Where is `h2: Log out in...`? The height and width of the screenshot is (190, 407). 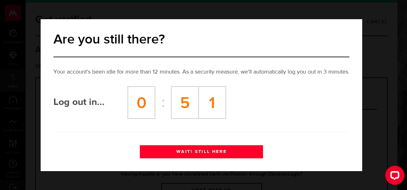 h2: Log out in... is located at coordinates (90, 102).